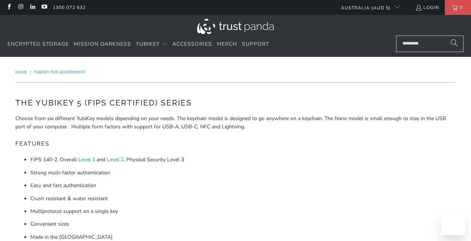  Describe the element at coordinates (32, 7) in the screenshot. I see `a: Trust Panda Australia on LinkedIn` at that location.